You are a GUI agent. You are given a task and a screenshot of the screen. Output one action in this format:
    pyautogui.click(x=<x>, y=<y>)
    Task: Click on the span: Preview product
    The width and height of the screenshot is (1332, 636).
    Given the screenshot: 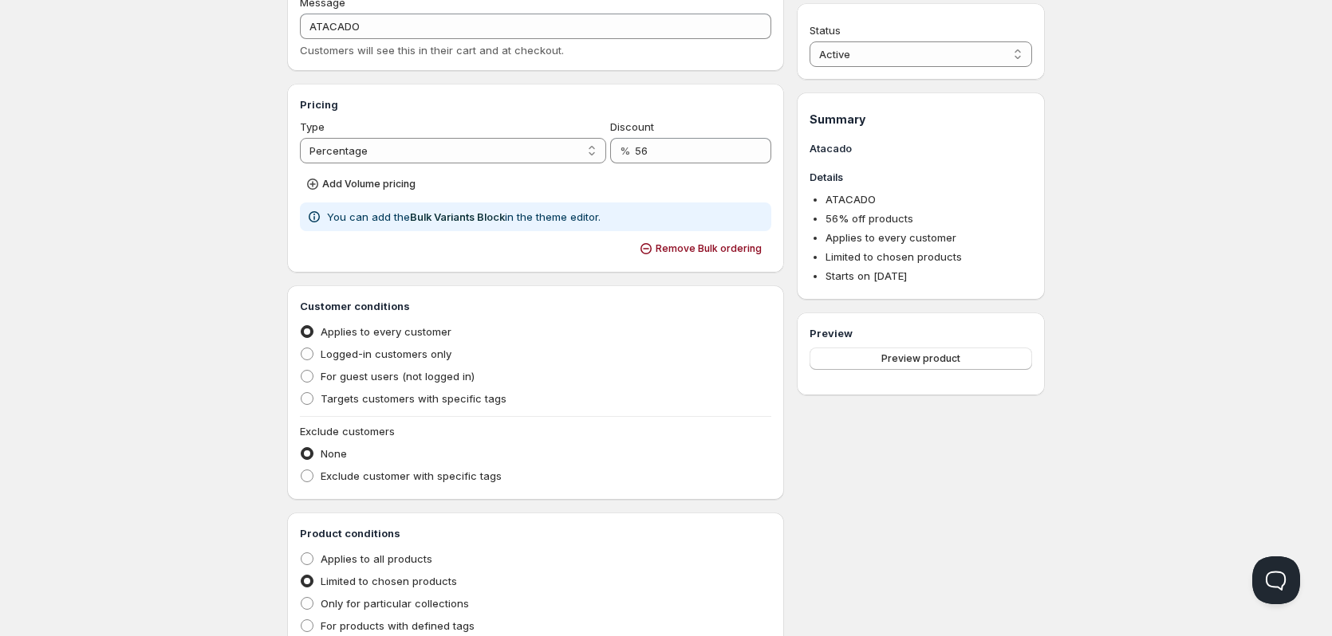 What is the action you would take?
    pyautogui.click(x=920, y=359)
    